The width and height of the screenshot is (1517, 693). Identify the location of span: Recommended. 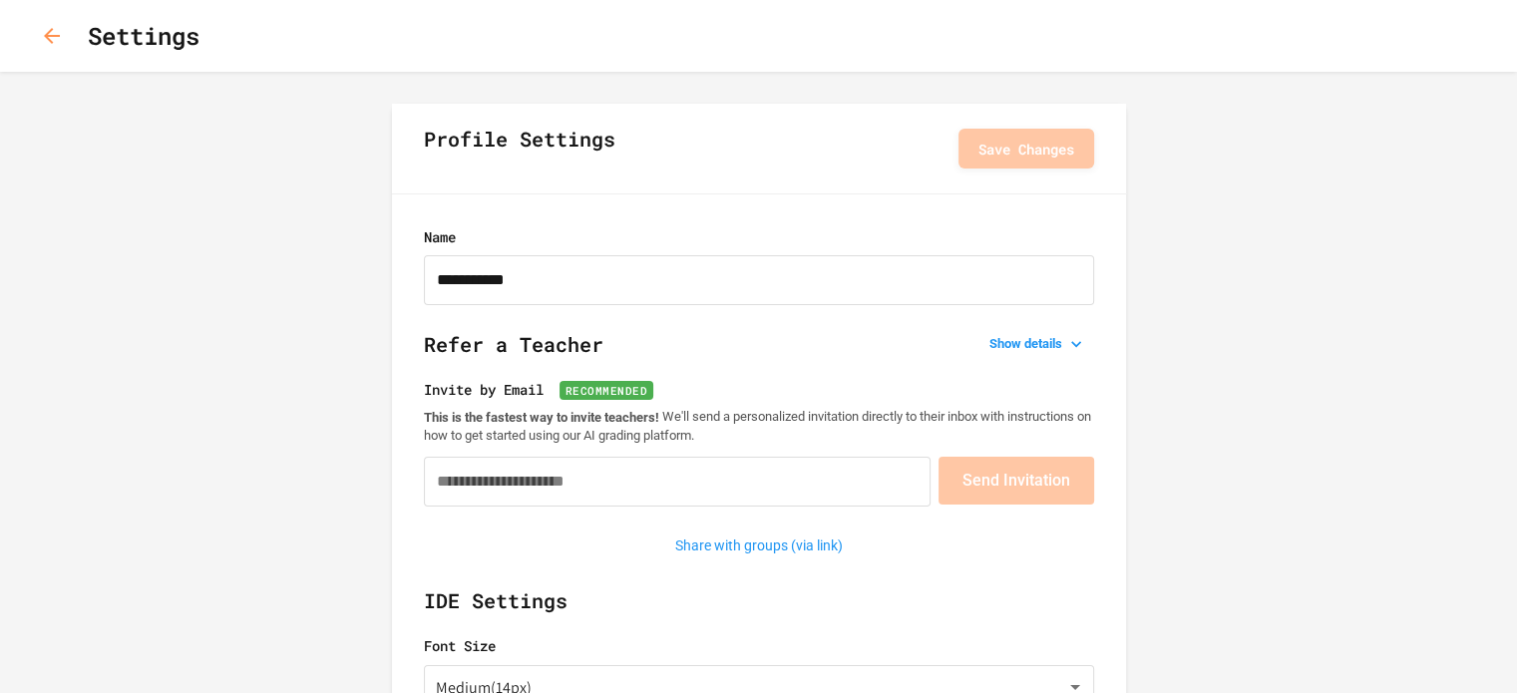
(606, 390).